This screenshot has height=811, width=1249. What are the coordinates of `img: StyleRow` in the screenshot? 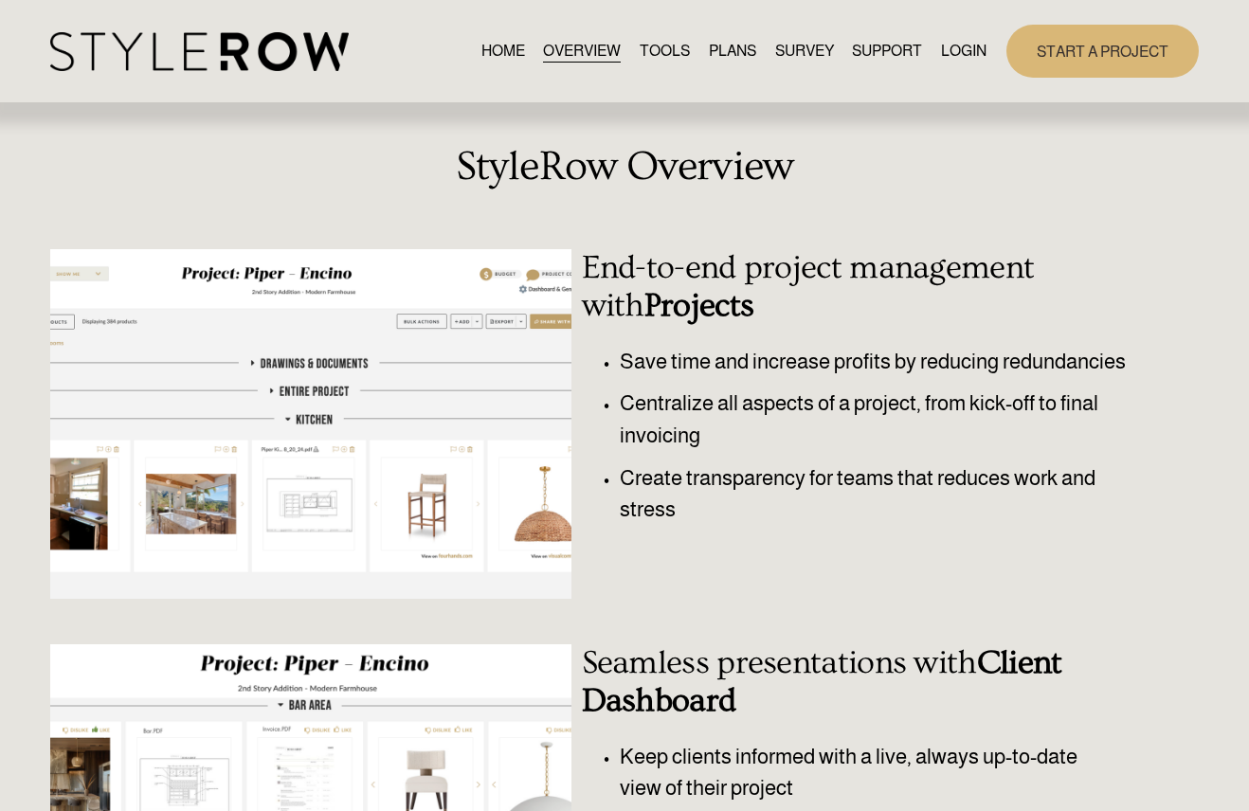 It's located at (199, 51).